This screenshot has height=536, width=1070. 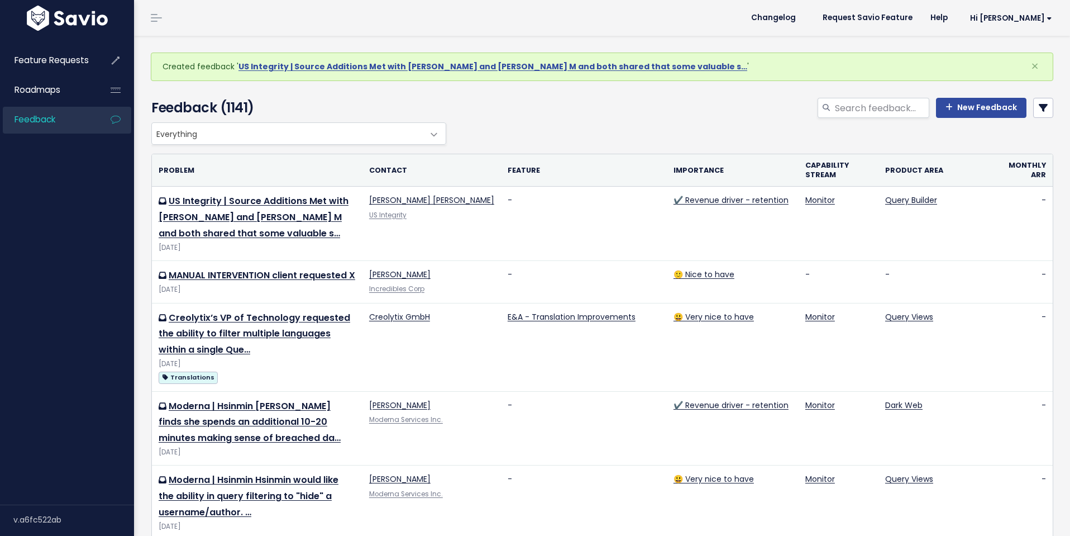 I want to click on a: Feature Requests, so click(x=47, y=60).